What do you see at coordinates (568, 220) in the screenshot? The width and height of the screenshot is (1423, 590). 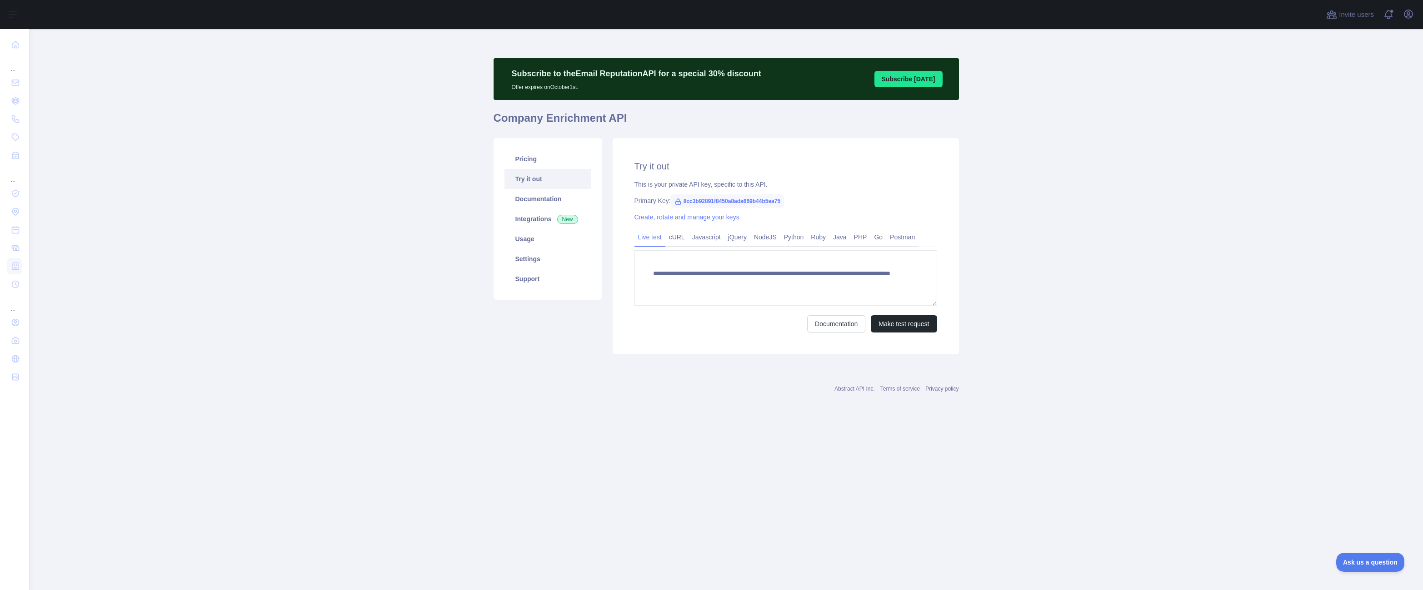 I see `span: New` at bounding box center [568, 220].